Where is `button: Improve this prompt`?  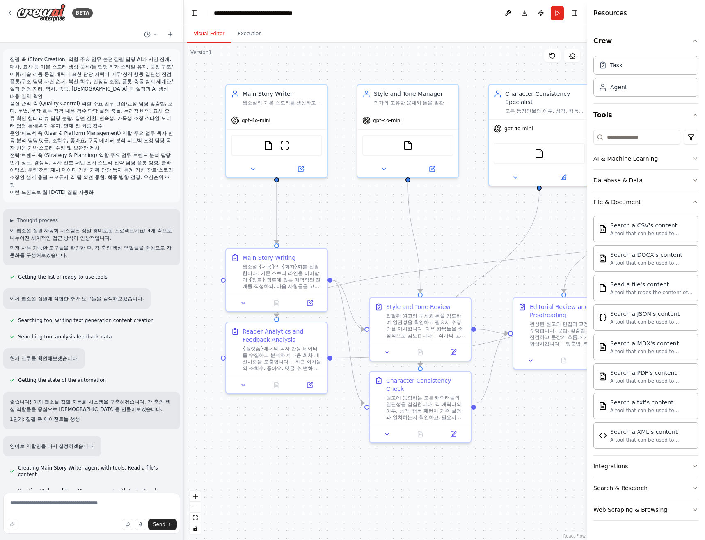
button: Improve this prompt is located at coordinates (12, 525).